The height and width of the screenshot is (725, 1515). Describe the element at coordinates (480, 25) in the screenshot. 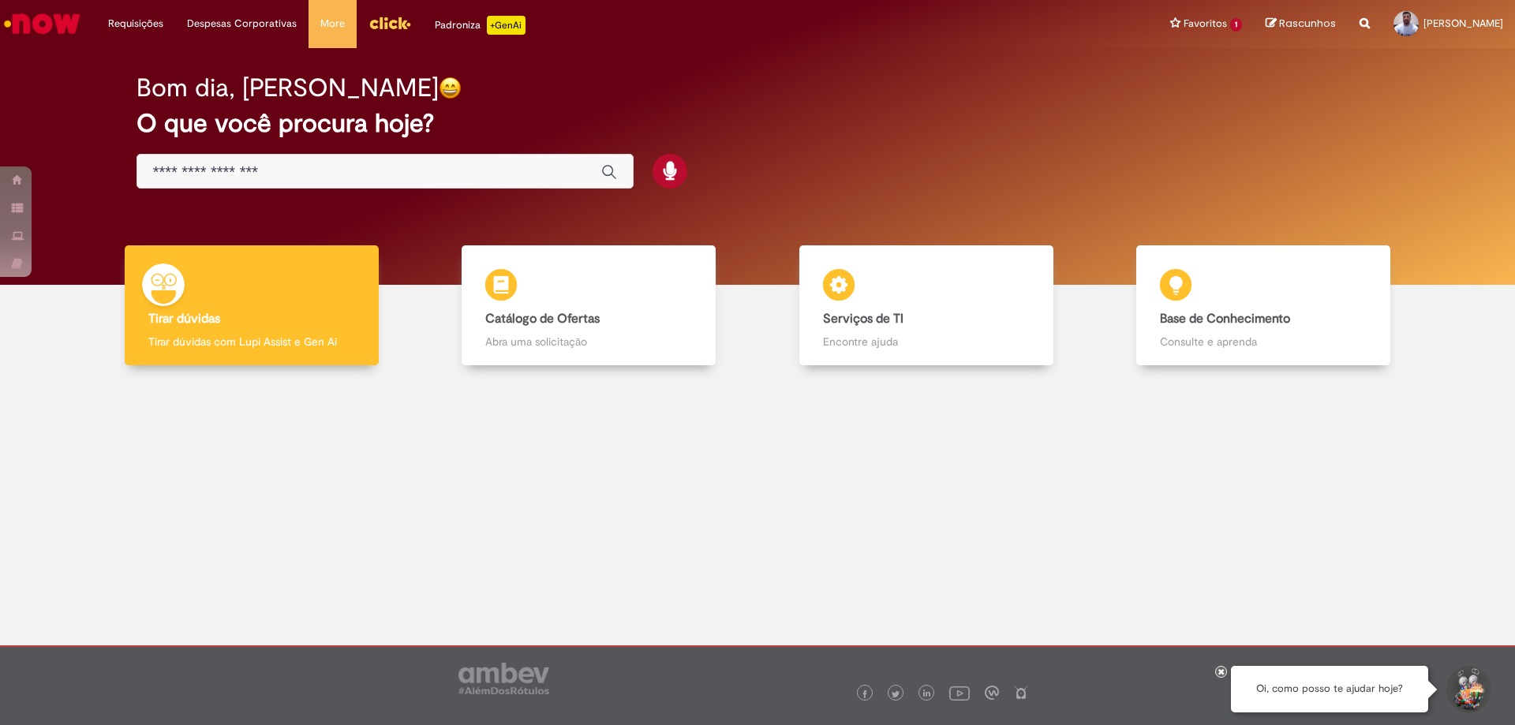

I see `div: Padroniza` at that location.